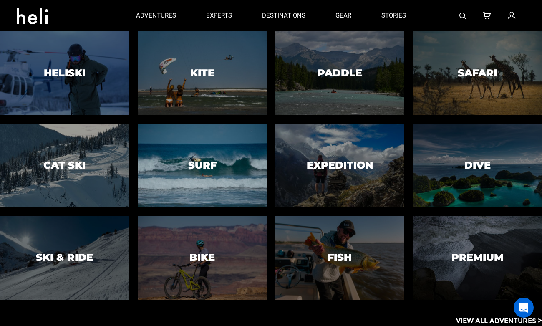  Describe the element at coordinates (202, 257) in the screenshot. I see `h3: Bike` at that location.